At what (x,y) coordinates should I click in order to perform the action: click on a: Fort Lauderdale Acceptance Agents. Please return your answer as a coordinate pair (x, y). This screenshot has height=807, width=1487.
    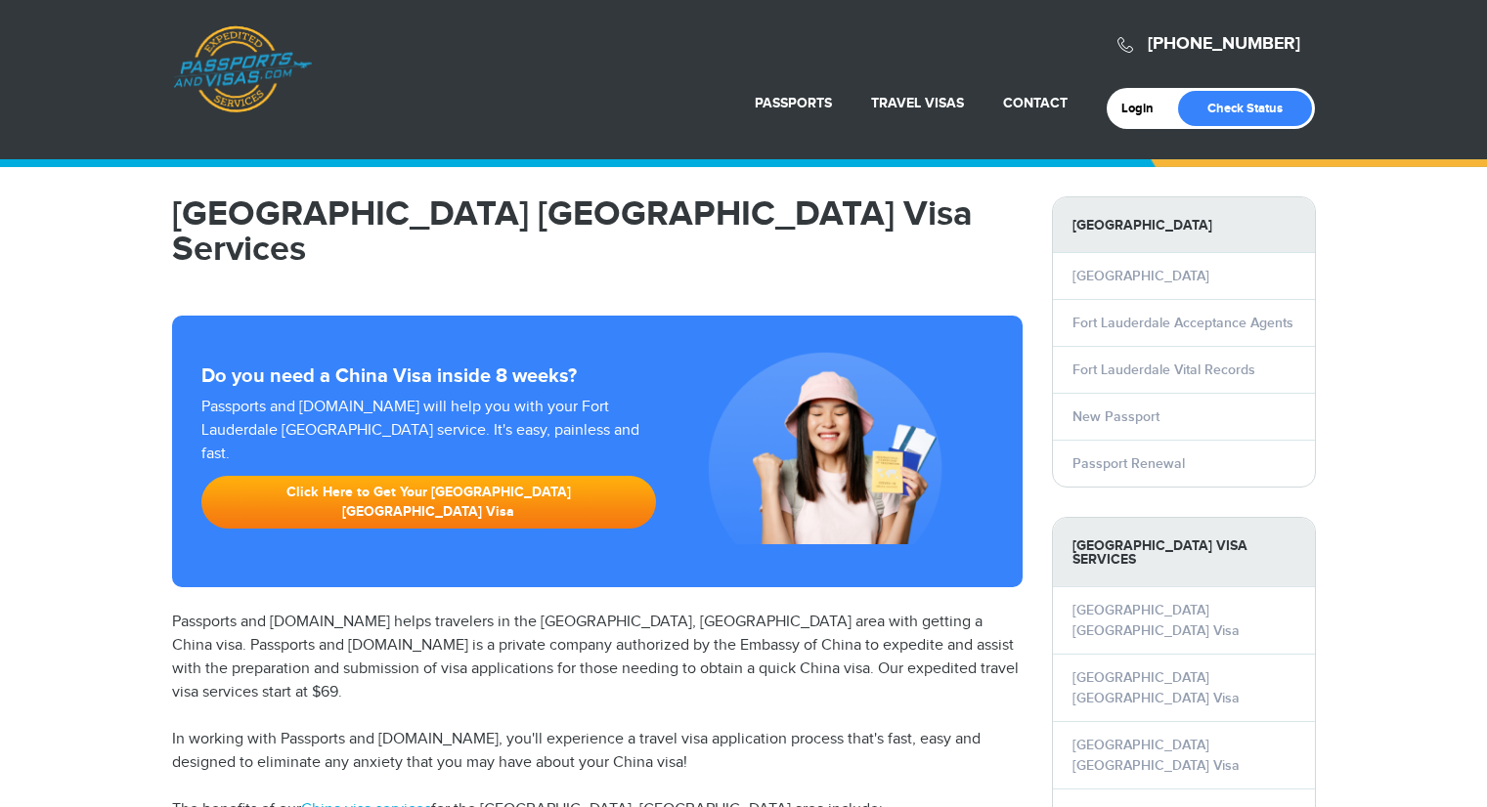
    Looking at the image, I should click on (1183, 323).